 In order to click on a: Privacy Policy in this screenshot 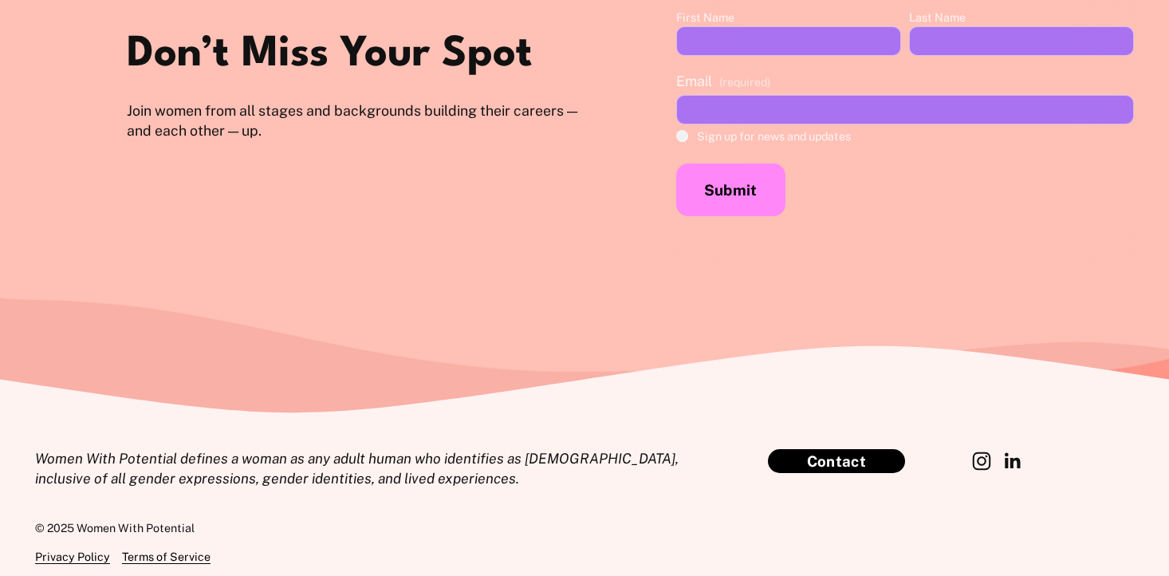, I will do `click(73, 557)`.